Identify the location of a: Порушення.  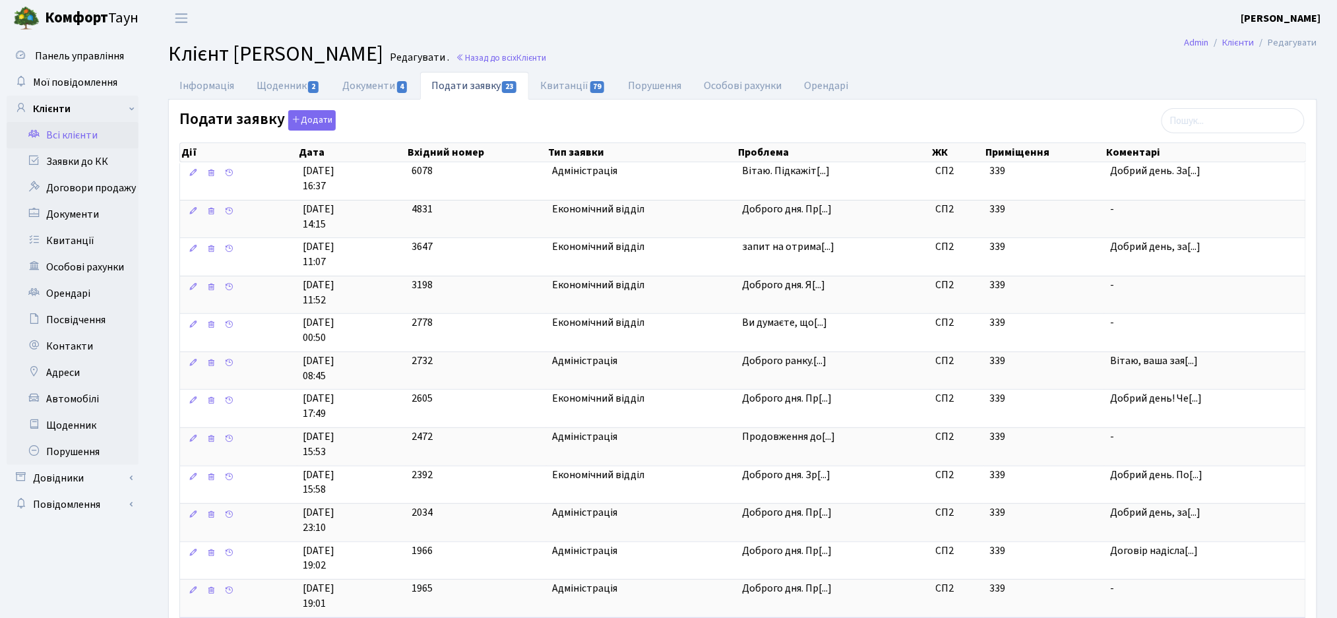
(655, 86).